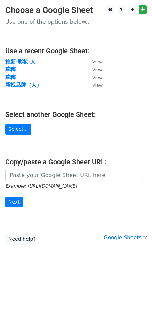 This screenshot has width=152, height=309. Describe the element at coordinates (125, 237) in the screenshot. I see `a: Google Sheets` at that location.